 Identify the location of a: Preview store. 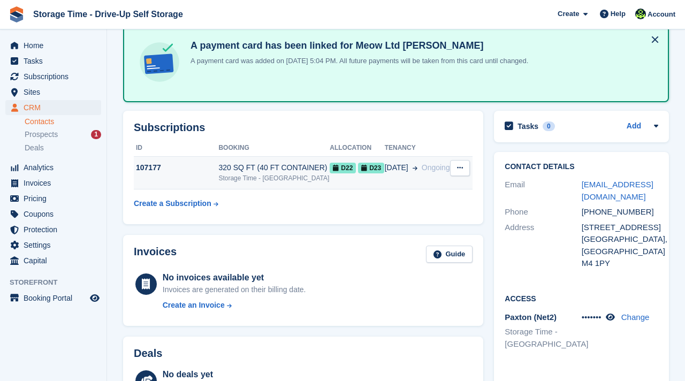
(95, 298).